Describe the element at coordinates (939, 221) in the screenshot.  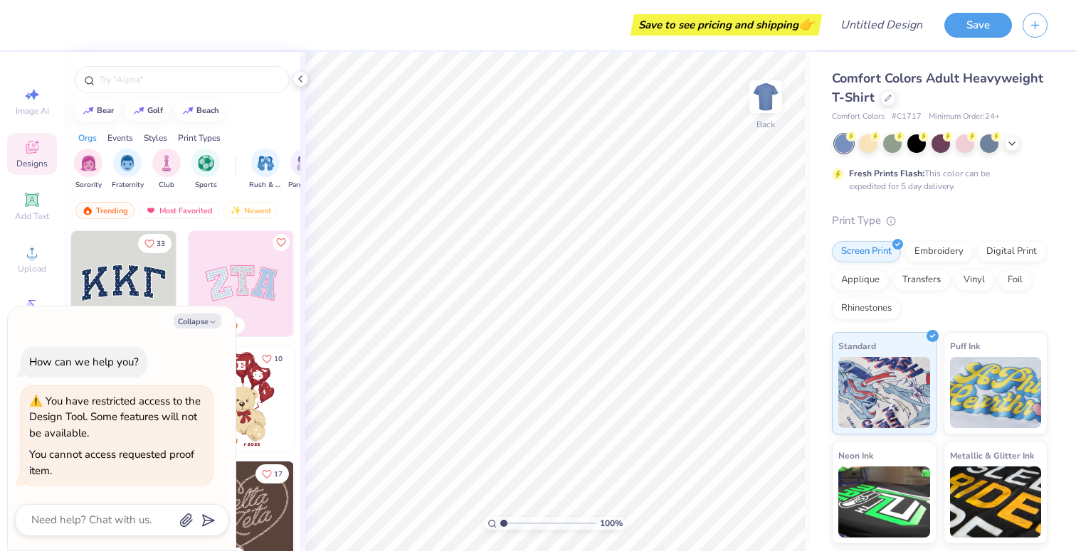
I see `div: Print Type` at that location.